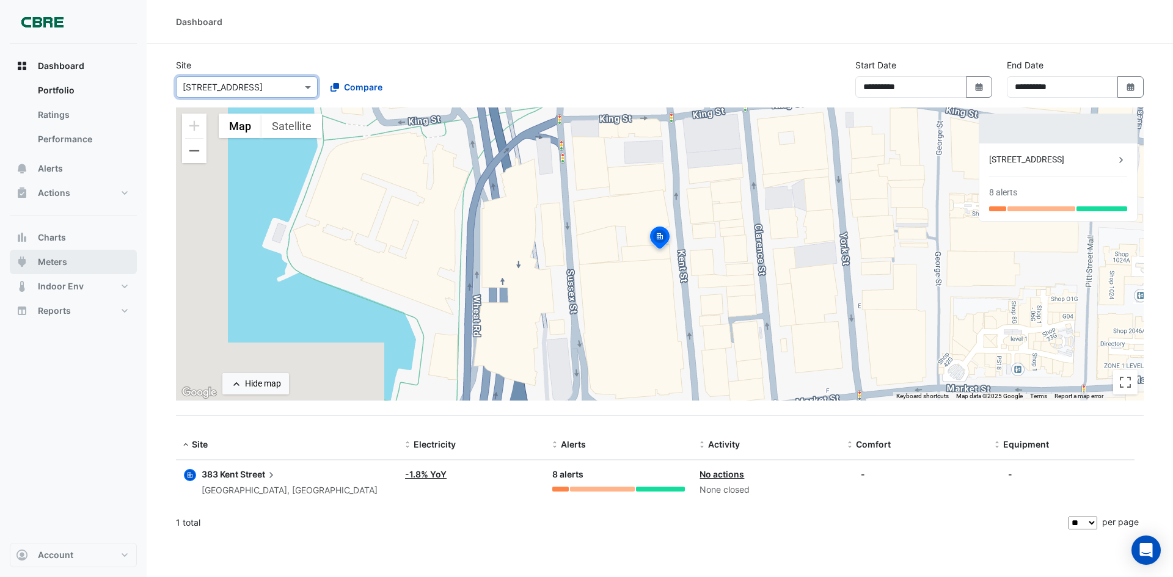 The image size is (1173, 577). What do you see at coordinates (73, 311) in the screenshot?
I see `button: Reports` at bounding box center [73, 311].